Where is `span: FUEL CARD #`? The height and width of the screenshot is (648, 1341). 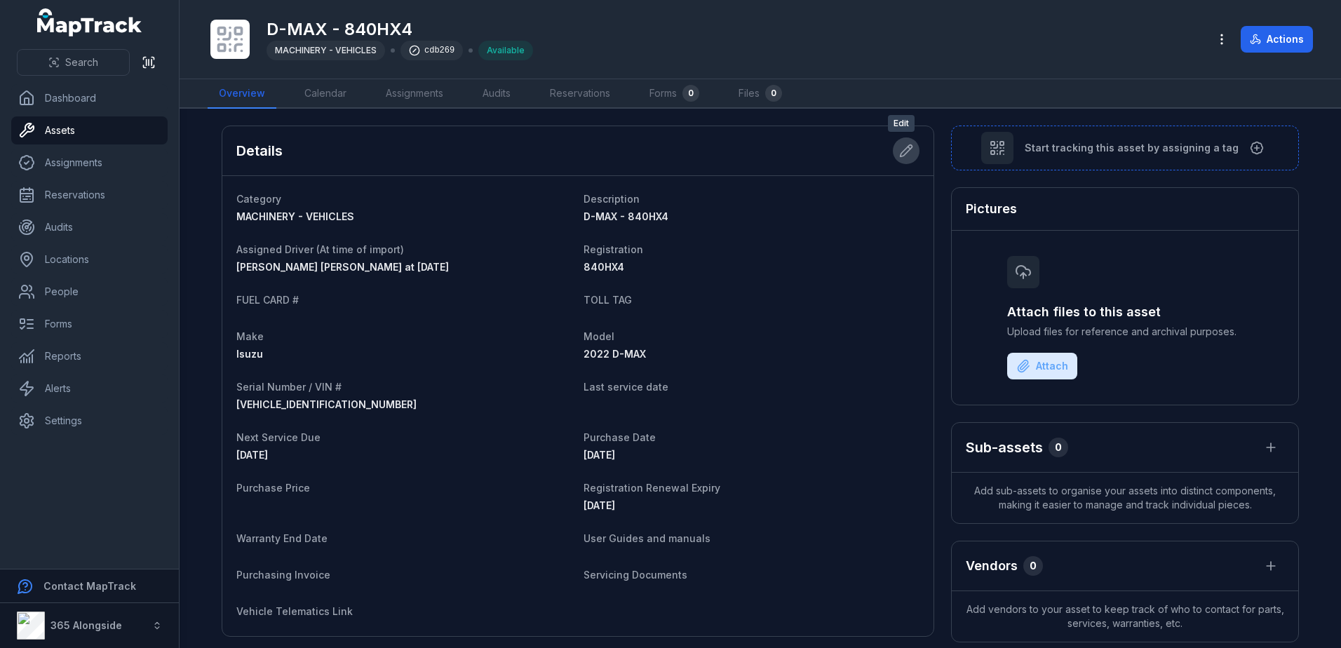
span: FUEL CARD # is located at coordinates (267, 299).